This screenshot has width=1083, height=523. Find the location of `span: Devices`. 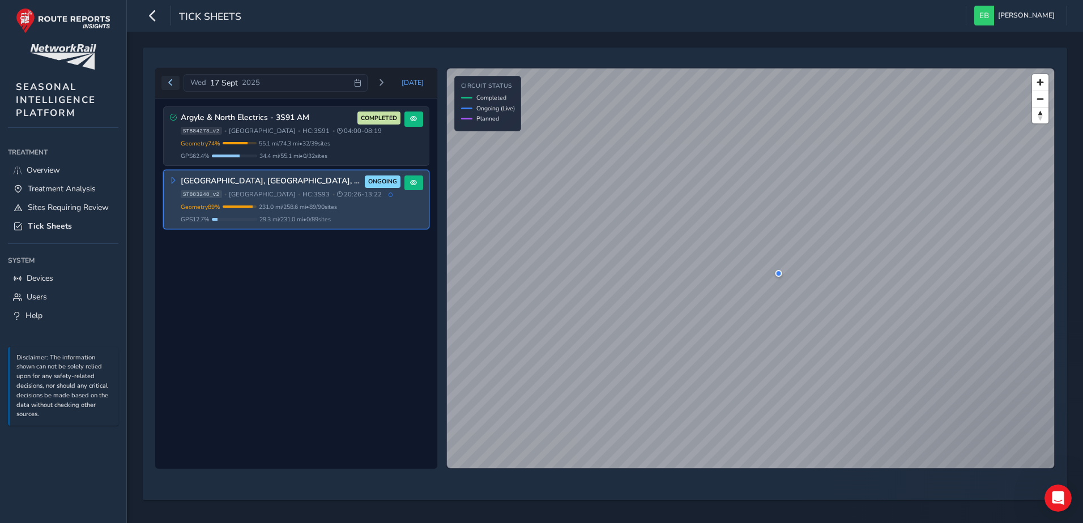

span: Devices is located at coordinates (40, 278).